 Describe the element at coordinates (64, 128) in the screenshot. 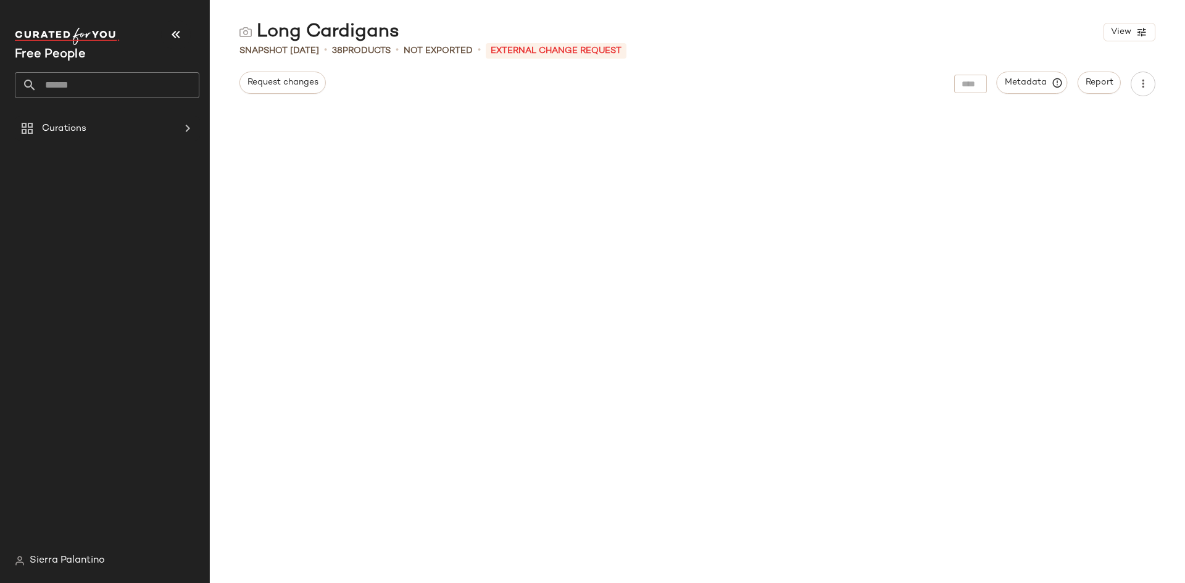

I see `span: Curations` at that location.